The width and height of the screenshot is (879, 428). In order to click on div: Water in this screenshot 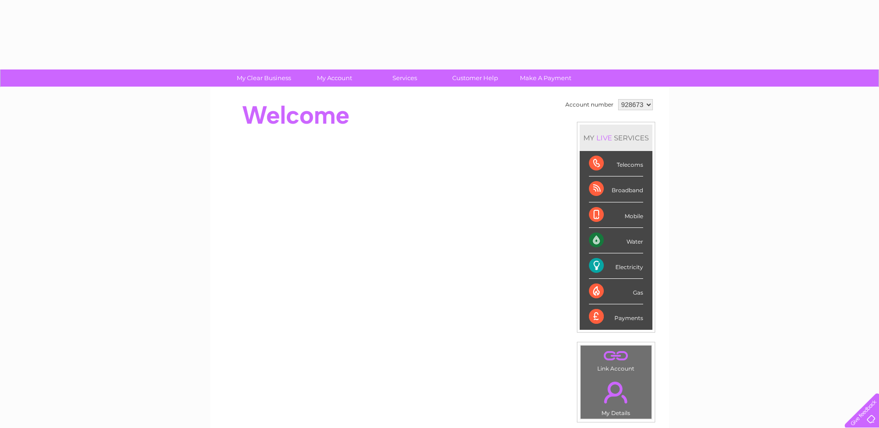, I will do `click(616, 241)`.